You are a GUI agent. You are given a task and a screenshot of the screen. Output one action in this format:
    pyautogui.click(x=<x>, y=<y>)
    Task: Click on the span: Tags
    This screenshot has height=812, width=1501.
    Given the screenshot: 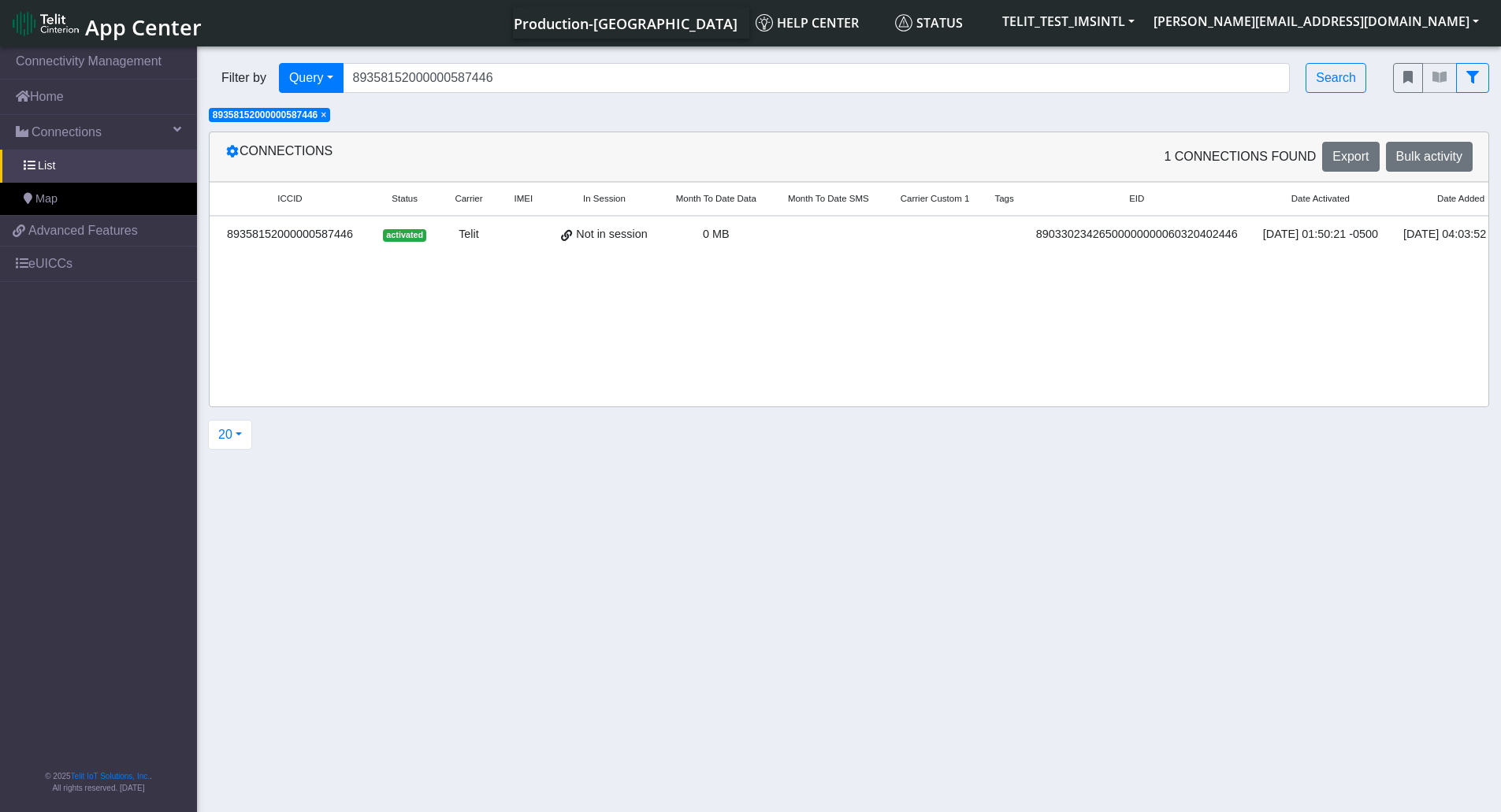 What is the action you would take?
    pyautogui.click(x=1004, y=199)
    